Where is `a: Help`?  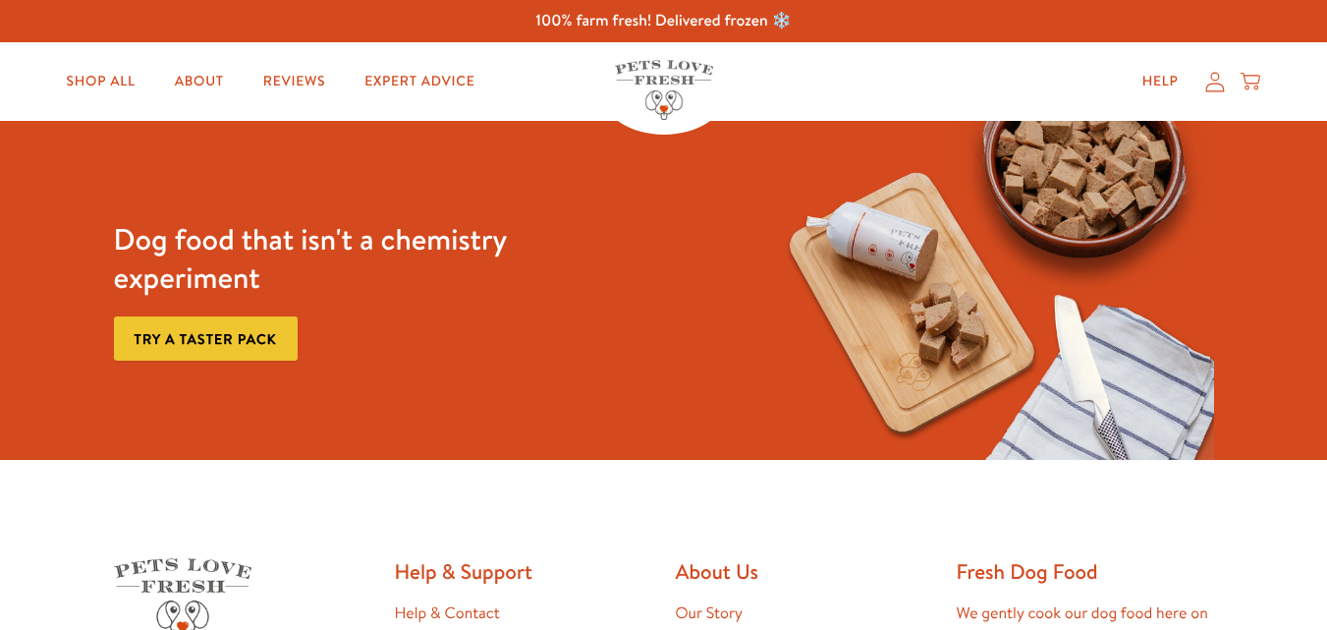 a: Help is located at coordinates (1160, 82).